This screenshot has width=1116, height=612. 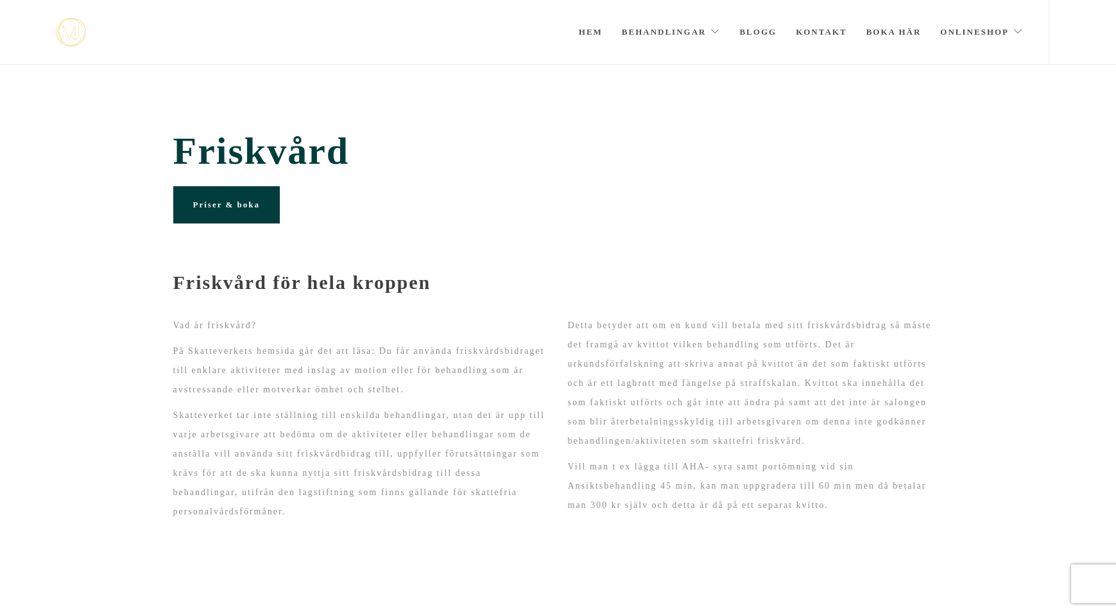 What do you see at coordinates (361, 370) in the screenshot?
I see `p: På Skatteverkets hemsida går det att läsa: Du får använda friskvårdsbidraget till enklare aktivit...` at bounding box center [361, 370].